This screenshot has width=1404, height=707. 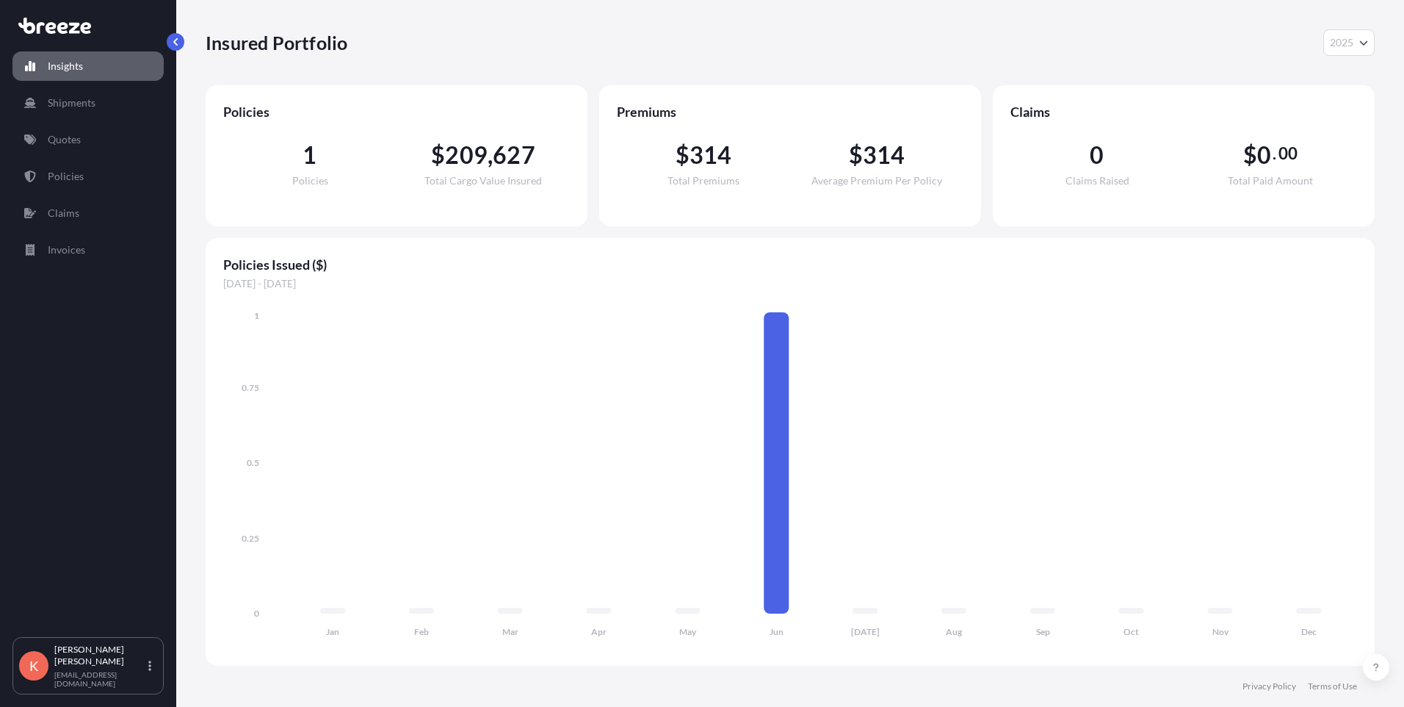 What do you see at coordinates (704, 181) in the screenshot?
I see `span: Total Premiums` at bounding box center [704, 181].